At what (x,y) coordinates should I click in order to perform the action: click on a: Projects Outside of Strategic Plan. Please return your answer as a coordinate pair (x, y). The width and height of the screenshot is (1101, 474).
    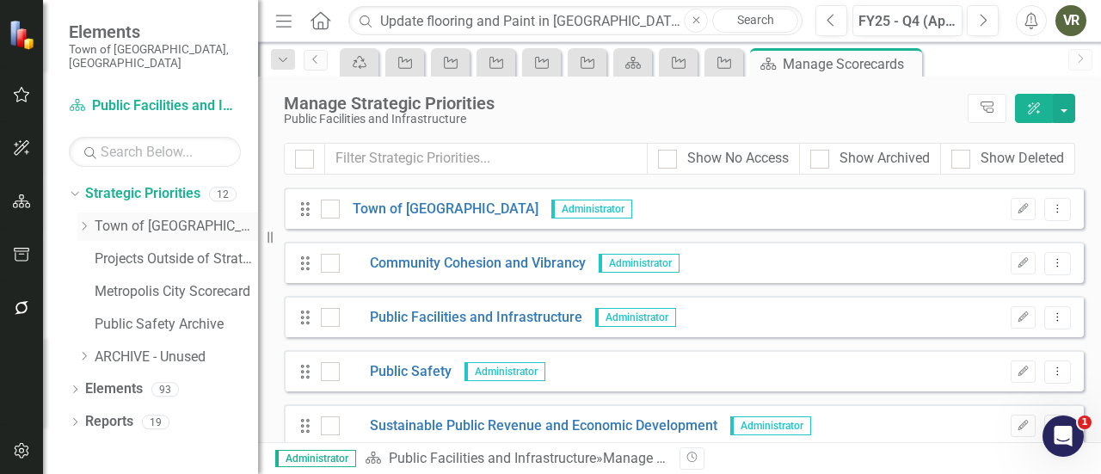
    Looking at the image, I should click on (176, 259).